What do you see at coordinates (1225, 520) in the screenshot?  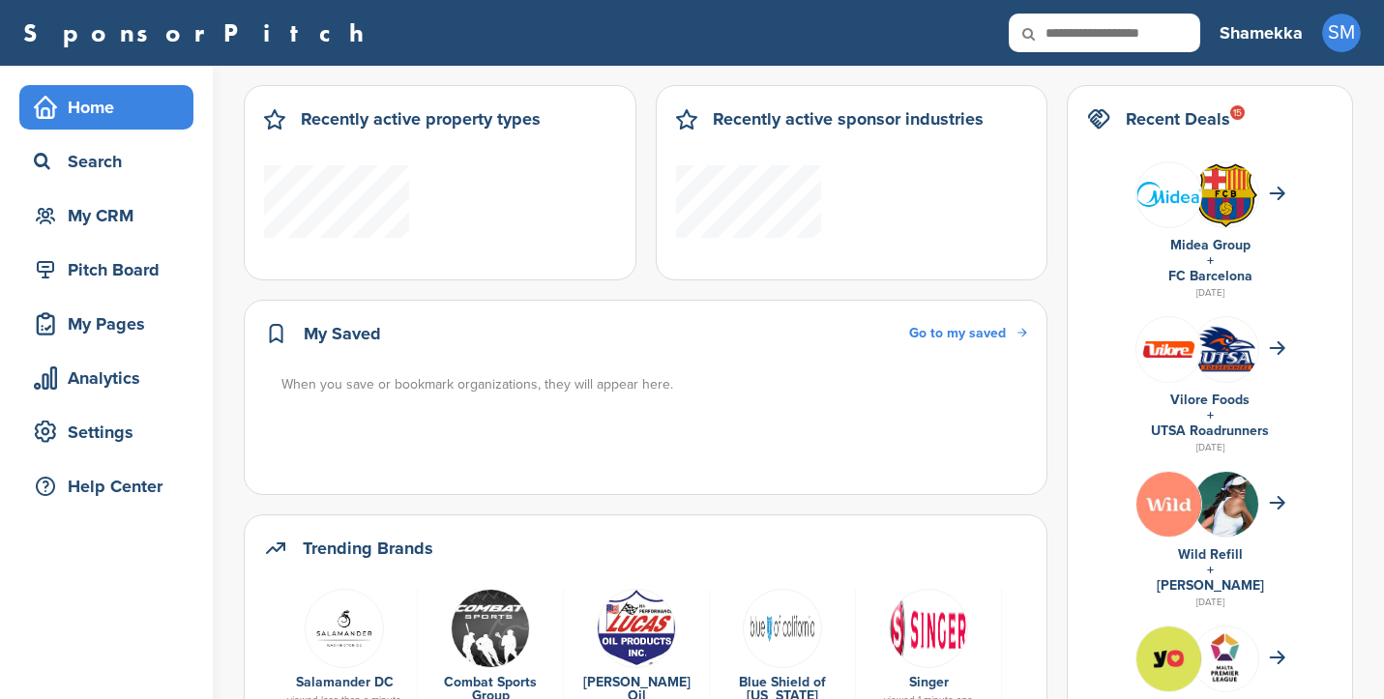 I see `img: 330px raducanu wmq18 (16) (42834286534)` at bounding box center [1225, 520].